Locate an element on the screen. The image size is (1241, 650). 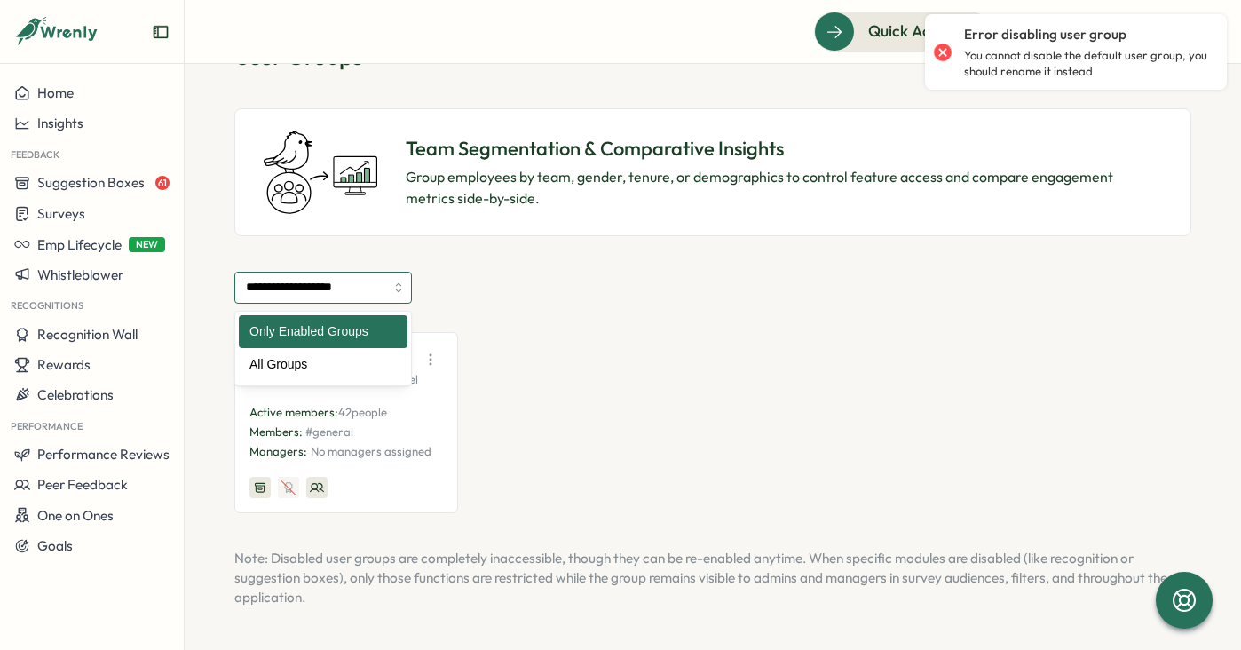
span: Whistleblower is located at coordinates (80, 274).